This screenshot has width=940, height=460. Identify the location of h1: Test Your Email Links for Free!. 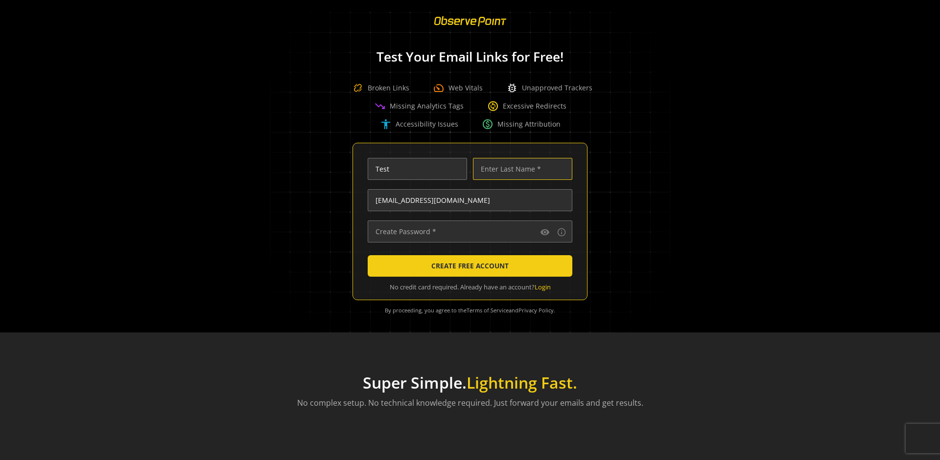
(470, 57).